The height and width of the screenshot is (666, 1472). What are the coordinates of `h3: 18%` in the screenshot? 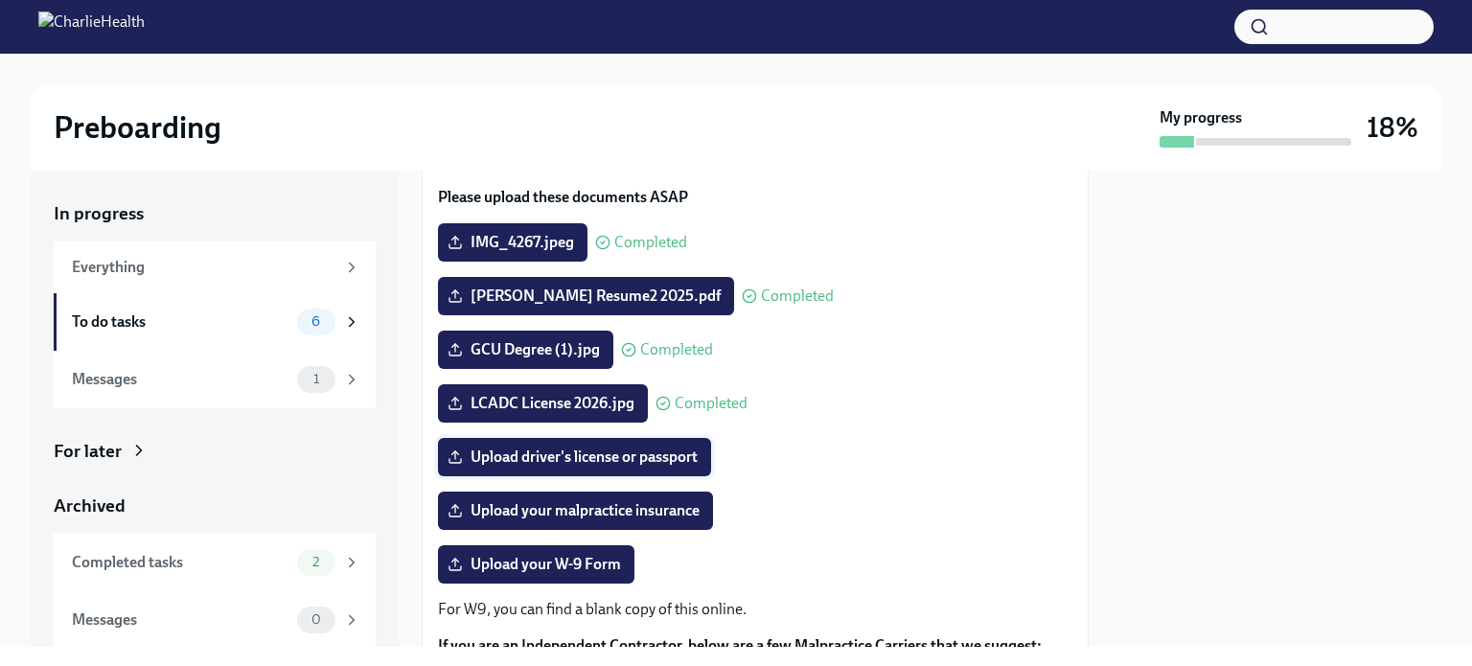 It's located at (1392, 127).